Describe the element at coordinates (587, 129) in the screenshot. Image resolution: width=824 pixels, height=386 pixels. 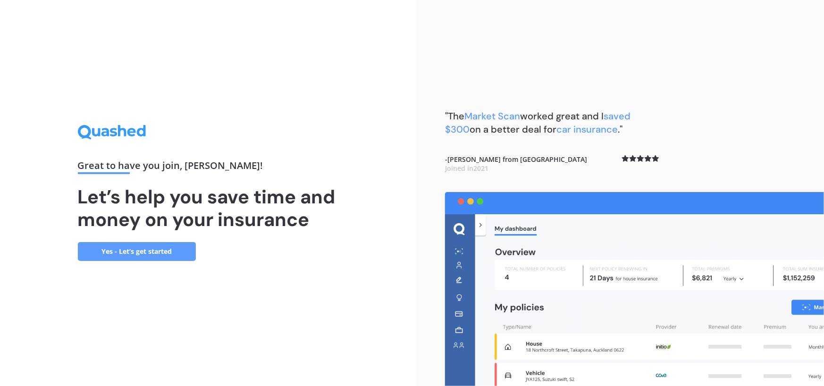
I see `span: car insurance` at that location.